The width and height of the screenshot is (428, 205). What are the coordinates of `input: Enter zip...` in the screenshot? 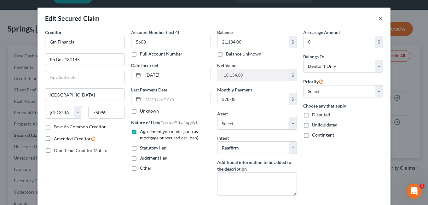 It's located at (107, 112).